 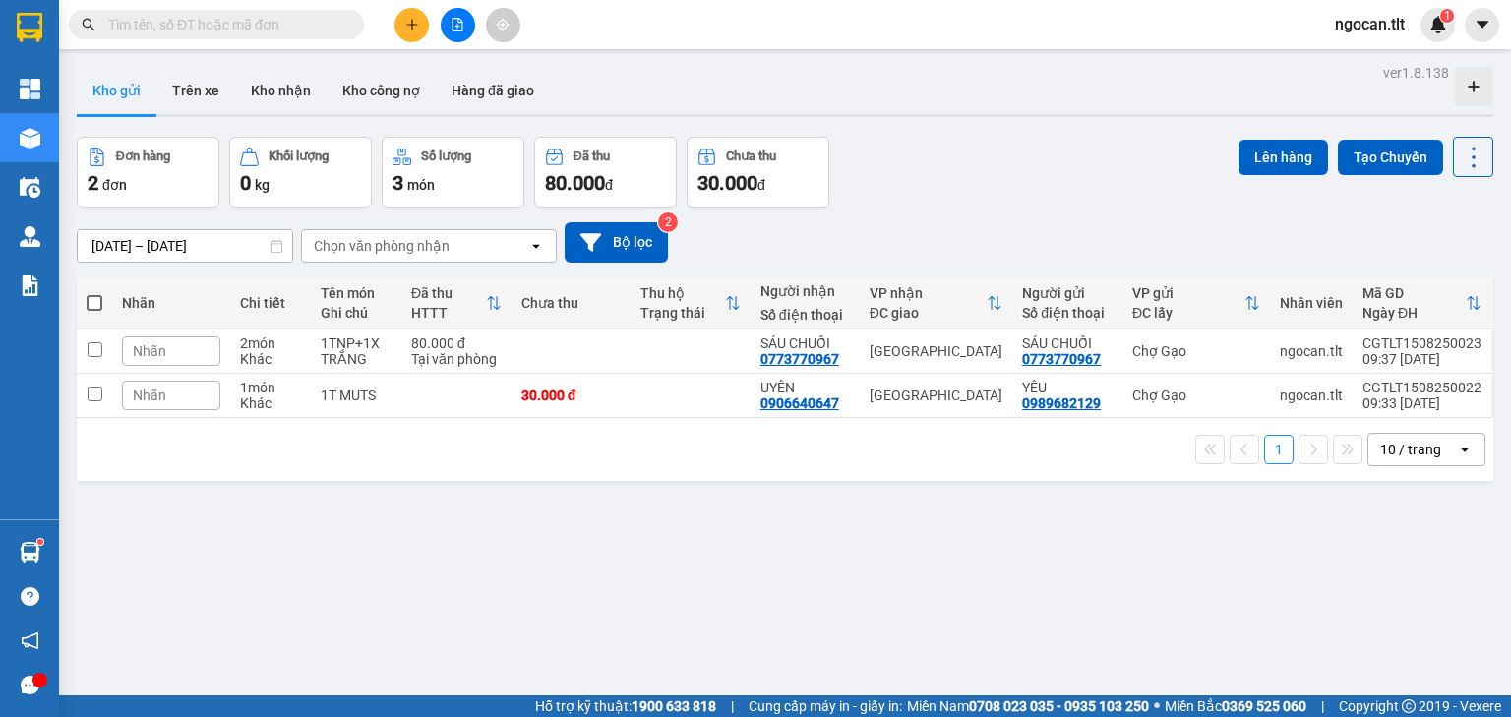 What do you see at coordinates (171, 303) in the screenshot?
I see `div: Nhãn` at bounding box center [171, 303].